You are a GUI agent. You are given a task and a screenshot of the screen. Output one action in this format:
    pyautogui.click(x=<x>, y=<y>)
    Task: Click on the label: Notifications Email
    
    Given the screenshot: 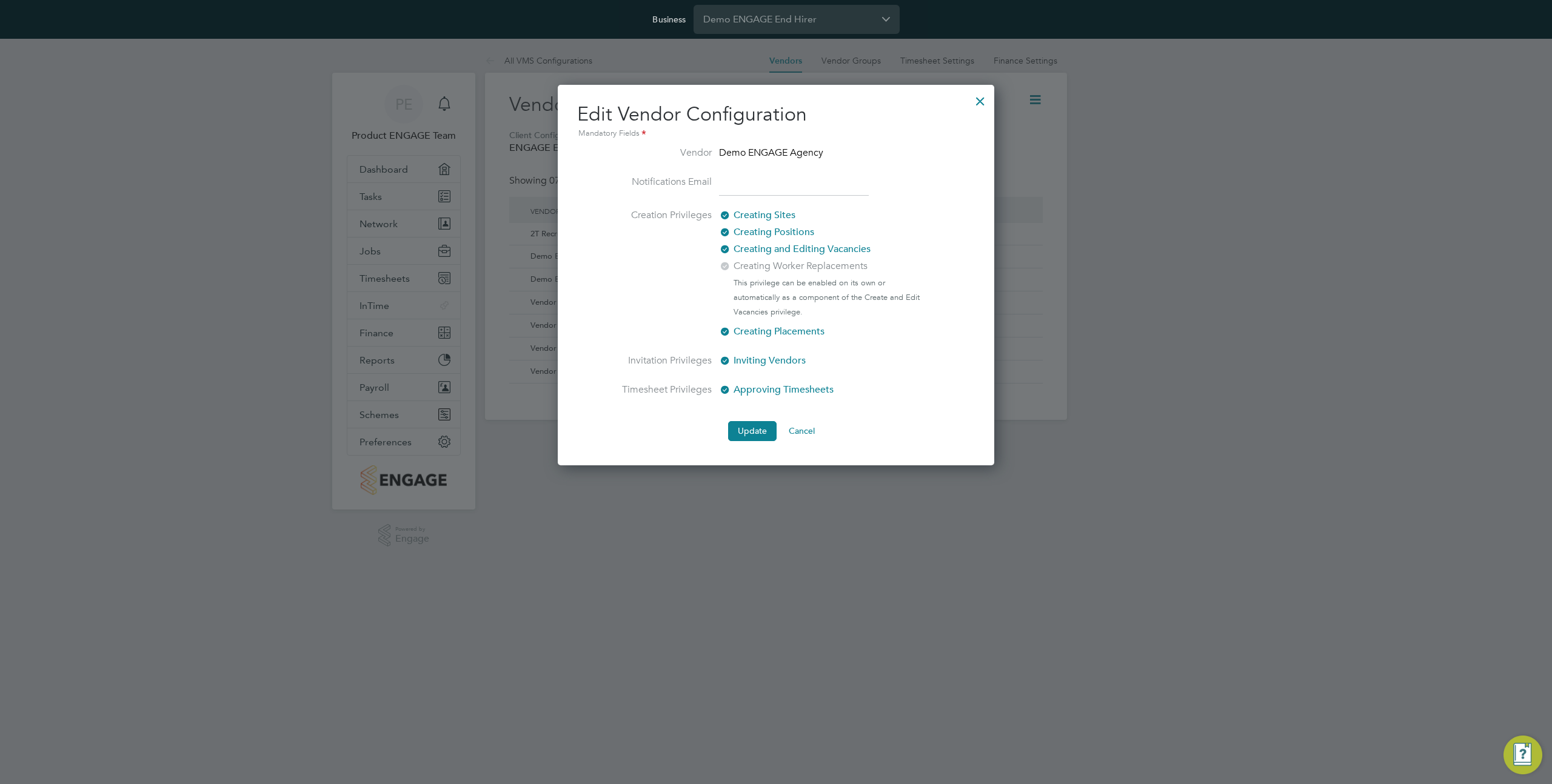 What is the action you would take?
    pyautogui.click(x=666, y=184)
    